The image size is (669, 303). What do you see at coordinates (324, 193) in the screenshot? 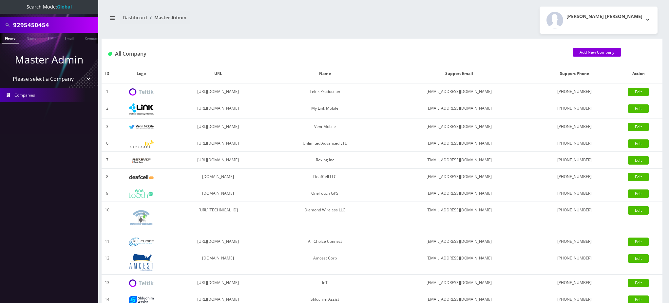
I see `td: OneTouch GPS` at bounding box center [324, 193].